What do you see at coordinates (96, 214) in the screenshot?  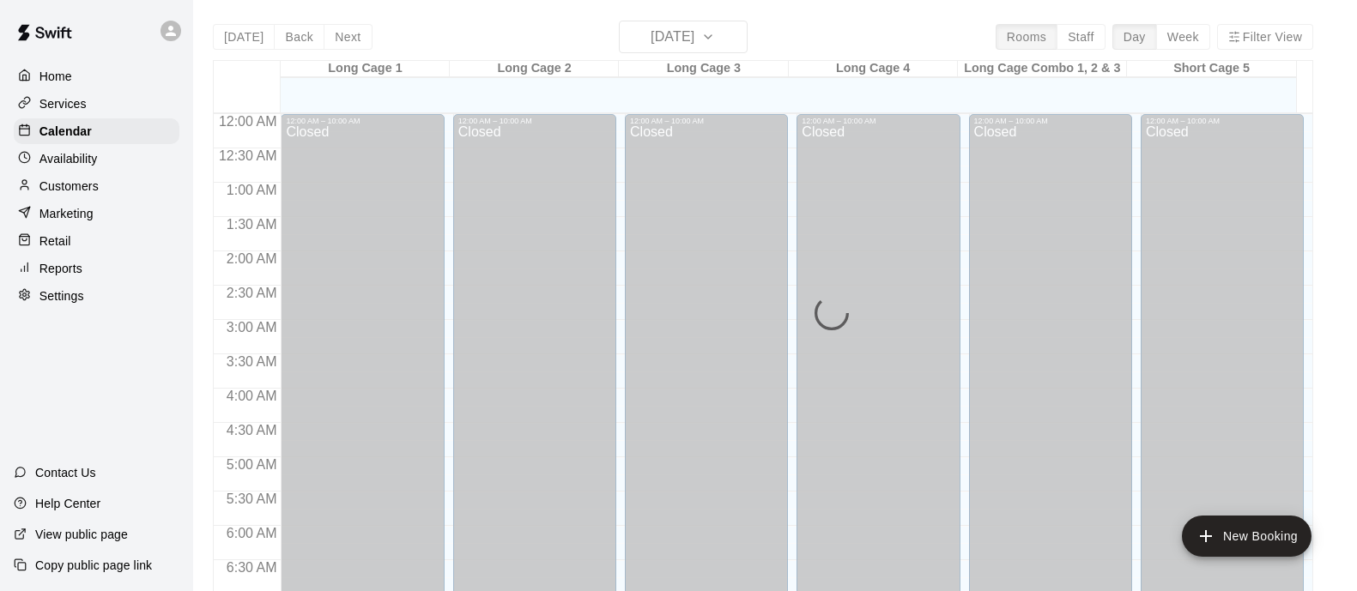 I see `div: Marketing` at bounding box center [96, 214].